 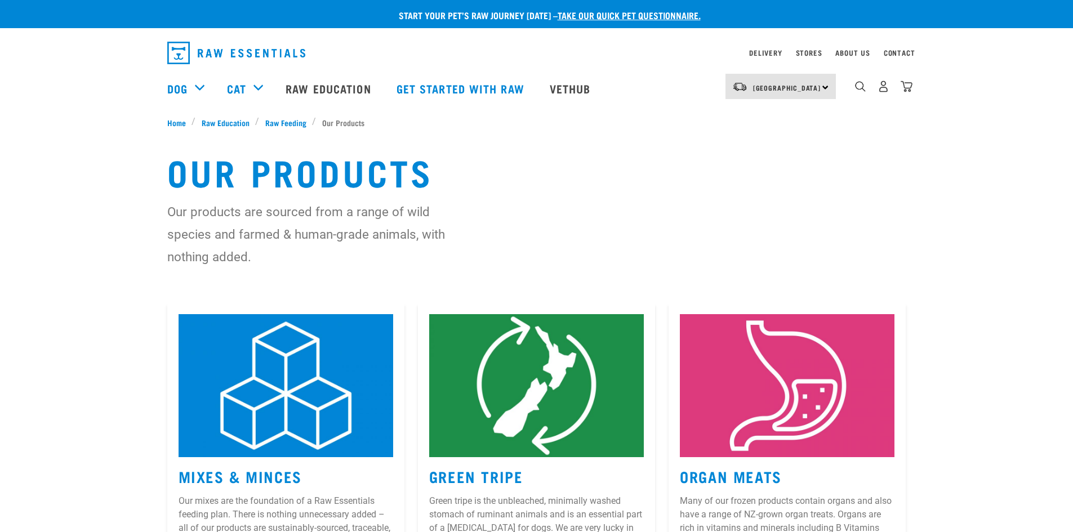 What do you see at coordinates (572, 88) in the screenshot?
I see `a: Vethub` at bounding box center [572, 88].